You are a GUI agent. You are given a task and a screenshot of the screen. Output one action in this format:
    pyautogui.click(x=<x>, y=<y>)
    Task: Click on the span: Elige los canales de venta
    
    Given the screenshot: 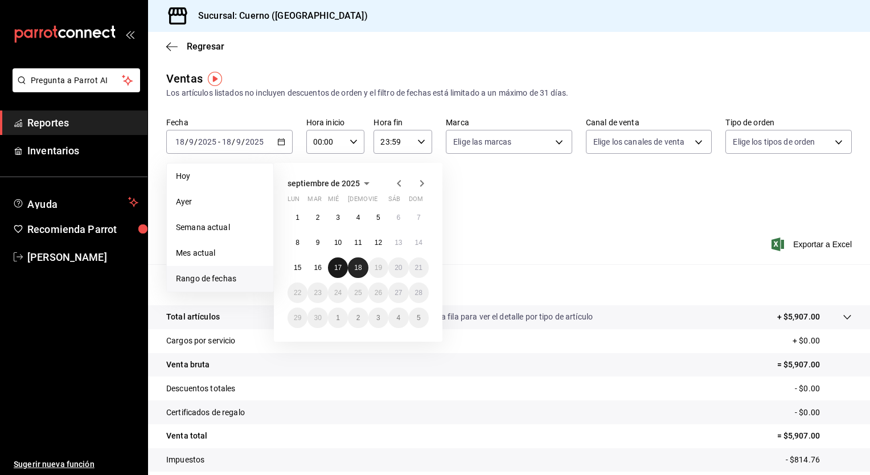 What is the action you would take?
    pyautogui.click(x=639, y=142)
    